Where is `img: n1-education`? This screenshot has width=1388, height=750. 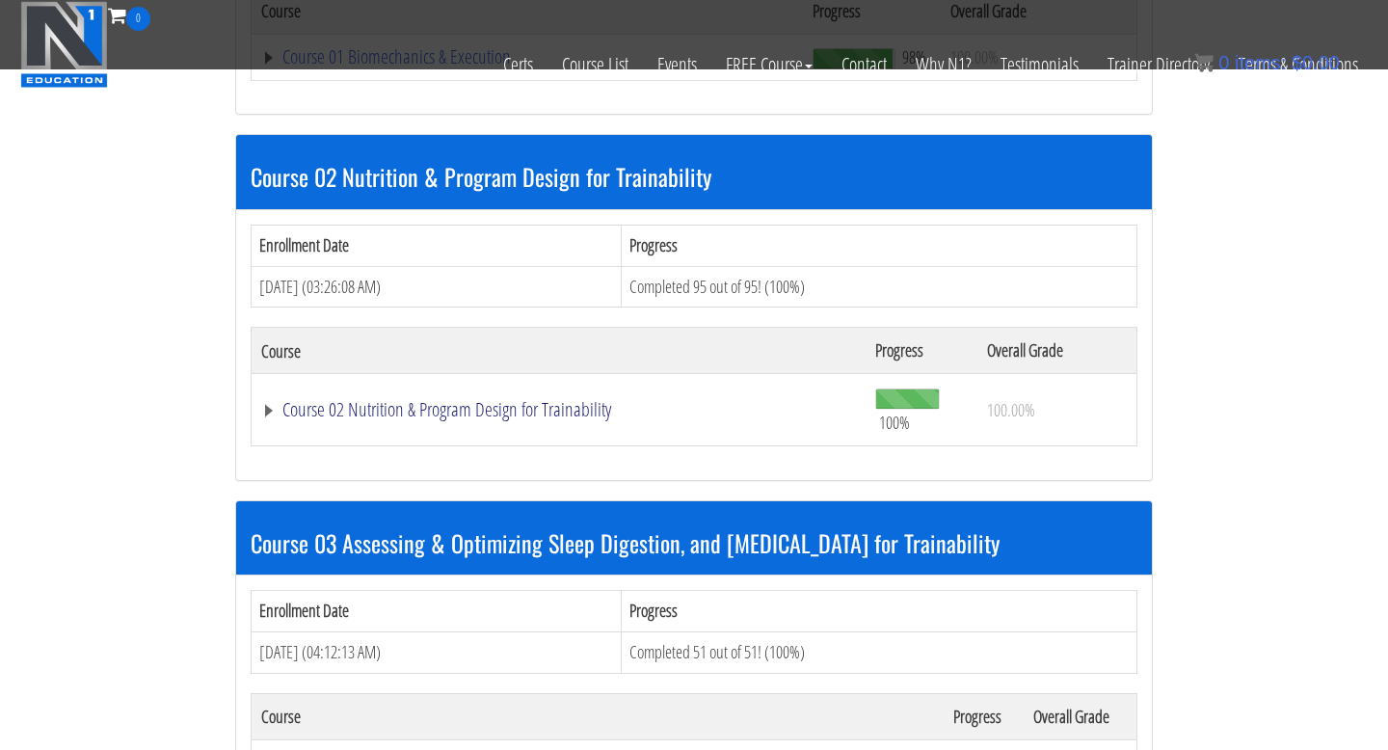 img: n1-education is located at coordinates (64, 44).